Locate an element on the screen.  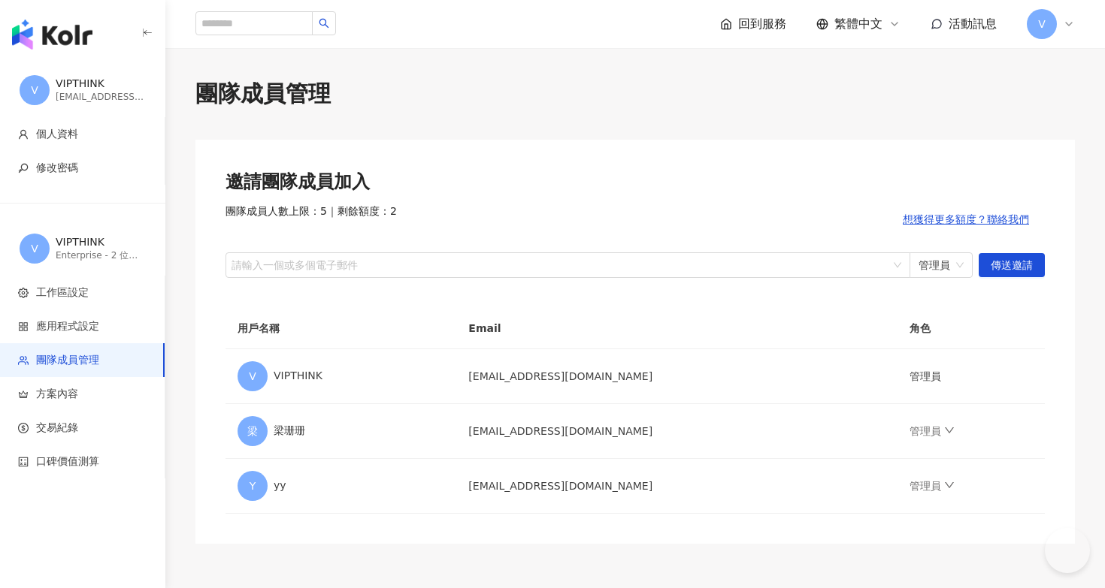
img: logo is located at coordinates (52, 35).